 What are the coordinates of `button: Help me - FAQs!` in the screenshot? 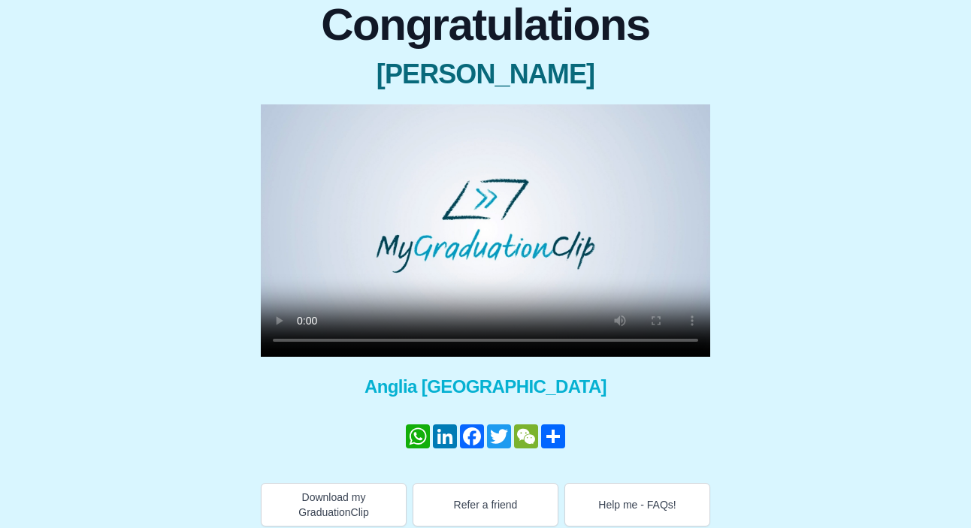 It's located at (637, 505).